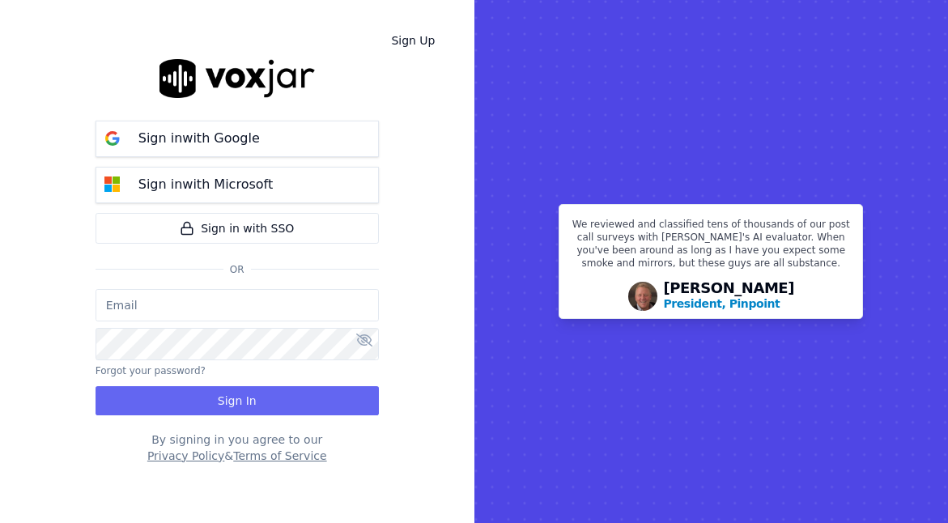 This screenshot has height=523, width=948. I want to click on img: logo, so click(237, 78).